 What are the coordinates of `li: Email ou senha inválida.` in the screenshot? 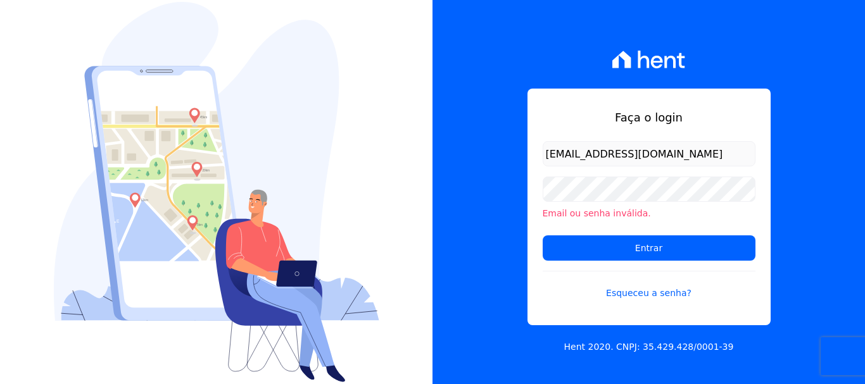 It's located at (649, 213).